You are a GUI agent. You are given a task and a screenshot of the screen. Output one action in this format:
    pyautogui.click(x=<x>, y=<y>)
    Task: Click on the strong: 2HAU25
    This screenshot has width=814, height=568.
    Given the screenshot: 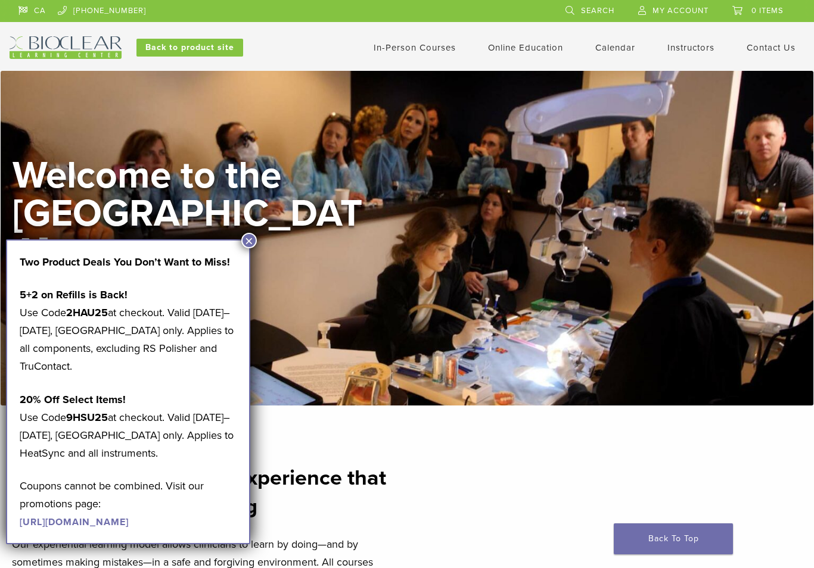 What is the action you would take?
    pyautogui.click(x=87, y=313)
    